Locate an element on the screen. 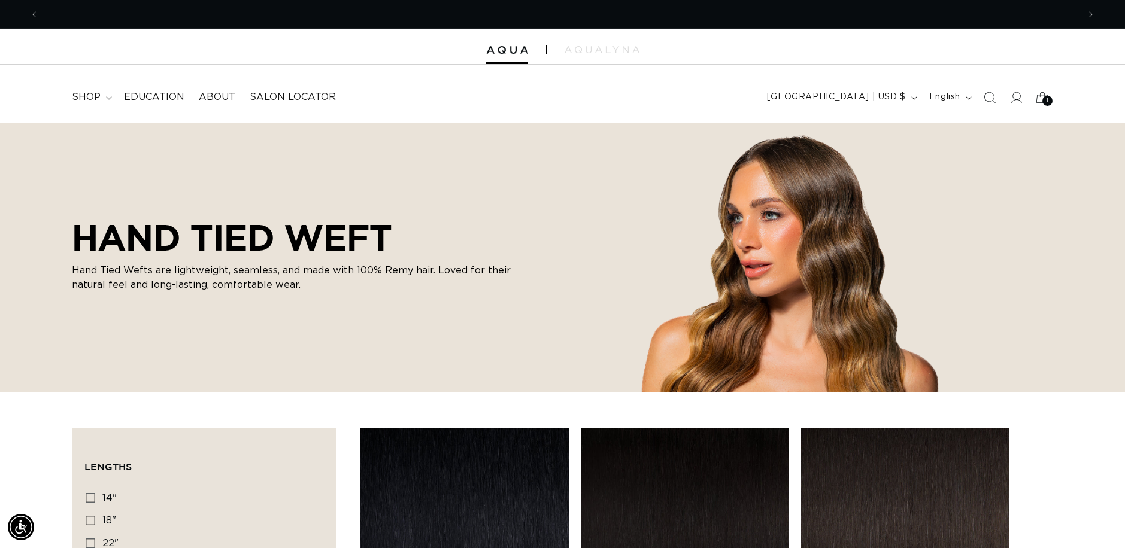 This screenshot has height=548, width=1125. button: Previous announcement is located at coordinates (34, 14).